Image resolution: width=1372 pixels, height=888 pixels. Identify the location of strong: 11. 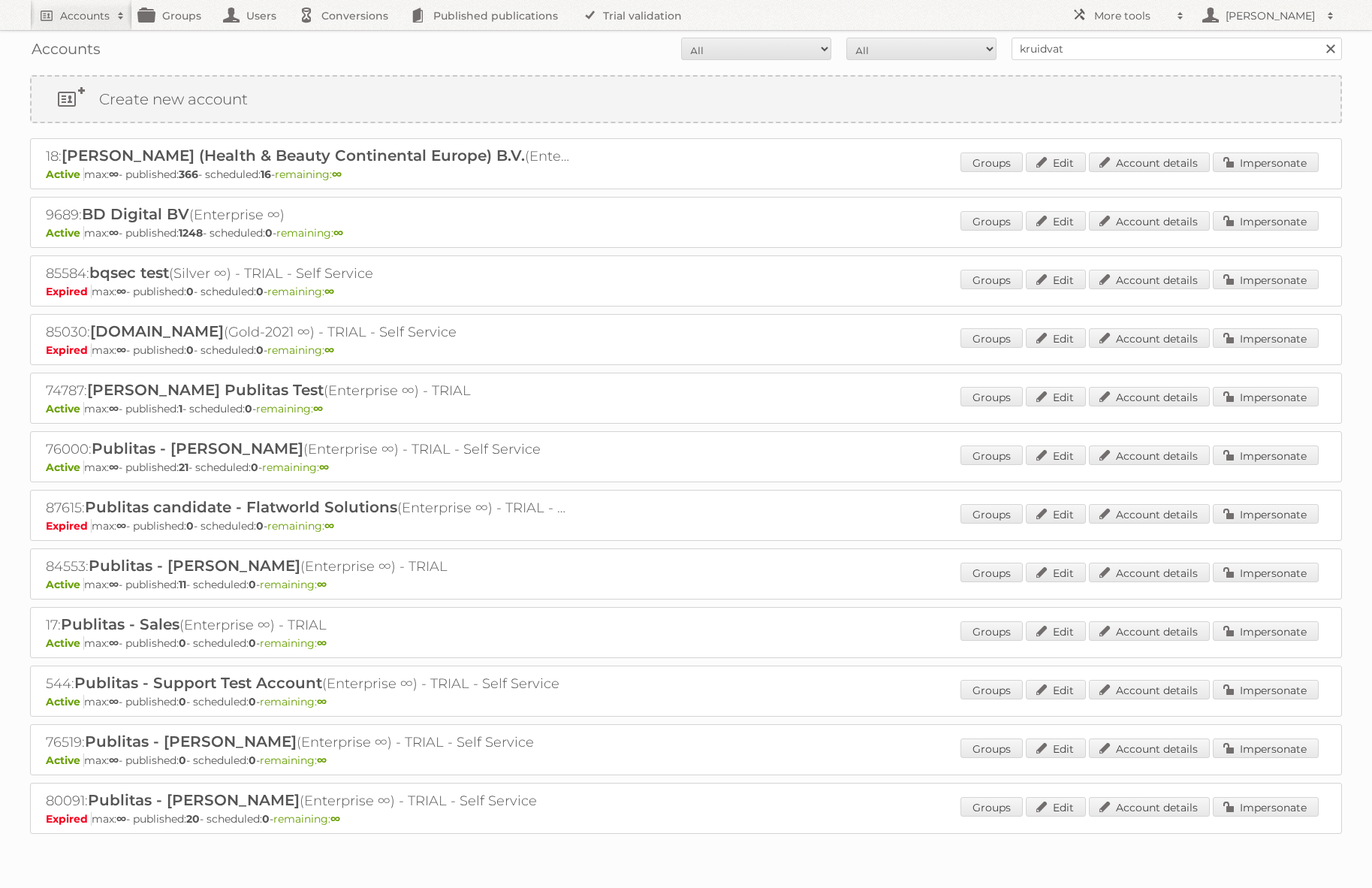
(182, 585).